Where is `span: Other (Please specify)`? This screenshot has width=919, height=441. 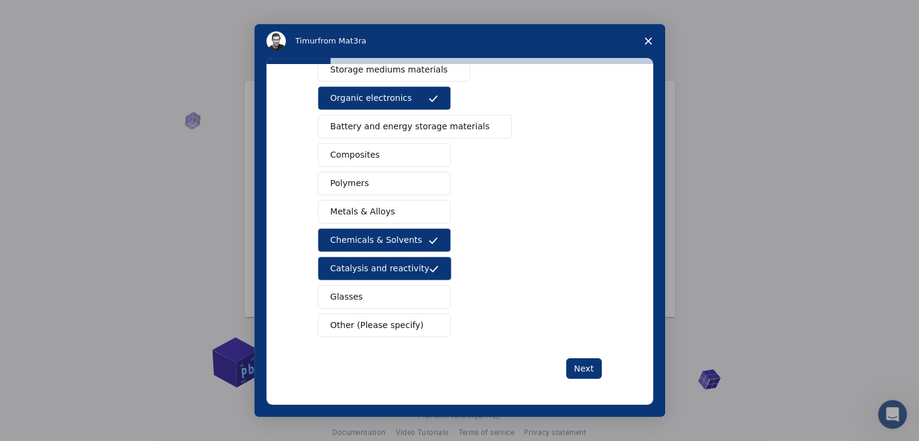 span: Other (Please specify) is located at coordinates (377, 325).